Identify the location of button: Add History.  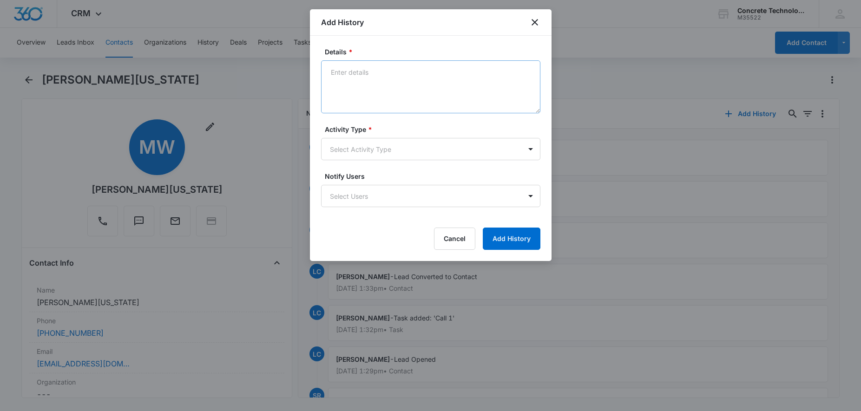
(511, 239).